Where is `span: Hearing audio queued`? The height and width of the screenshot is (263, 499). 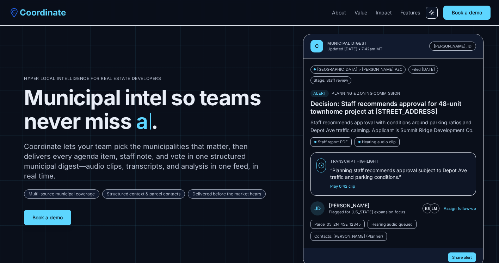
span: Hearing audio queued is located at coordinates (392, 225).